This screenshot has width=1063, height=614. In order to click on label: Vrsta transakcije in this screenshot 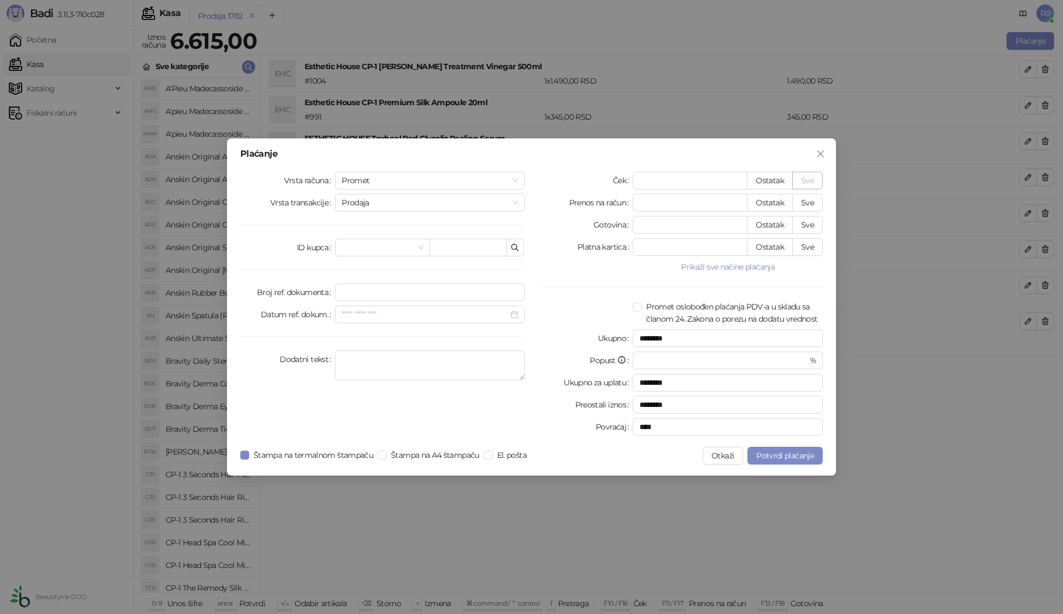, I will do `click(303, 203)`.